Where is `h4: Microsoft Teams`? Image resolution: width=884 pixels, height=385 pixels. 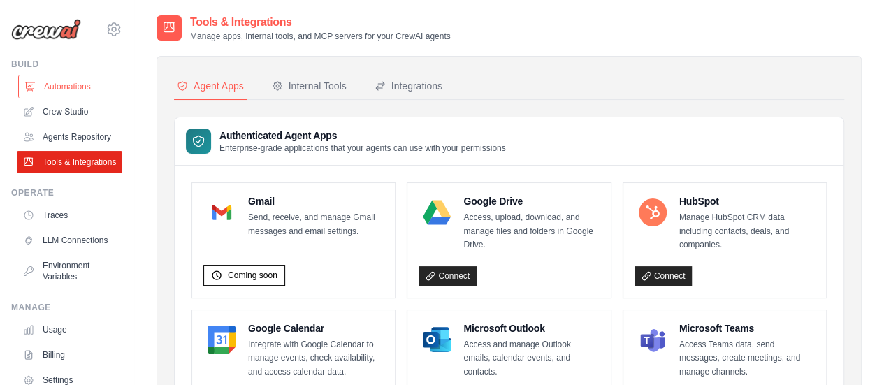 h4: Microsoft Teams is located at coordinates (747, 329).